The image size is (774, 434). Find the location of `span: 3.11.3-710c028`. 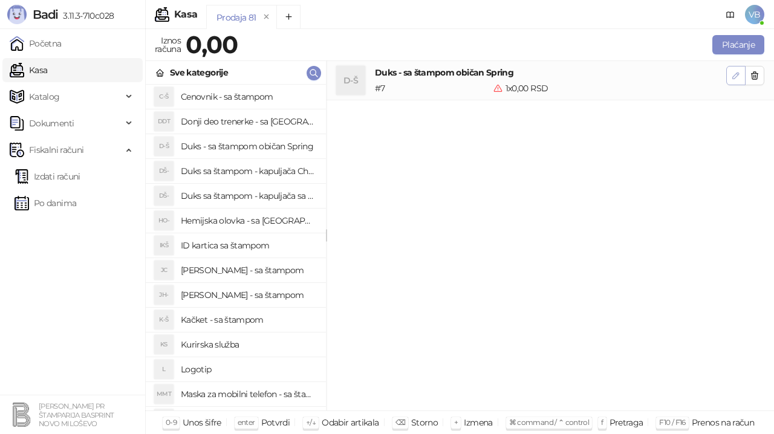

span: 3.11.3-710c028 is located at coordinates (86, 16).